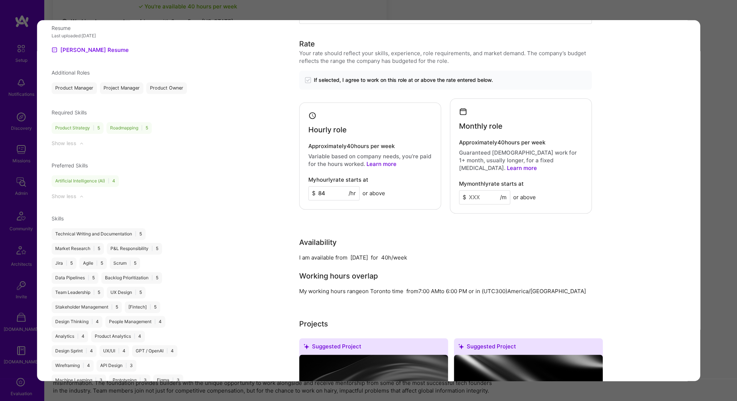 The width and height of the screenshot is (737, 401). I want to click on span: /m, so click(503, 197).